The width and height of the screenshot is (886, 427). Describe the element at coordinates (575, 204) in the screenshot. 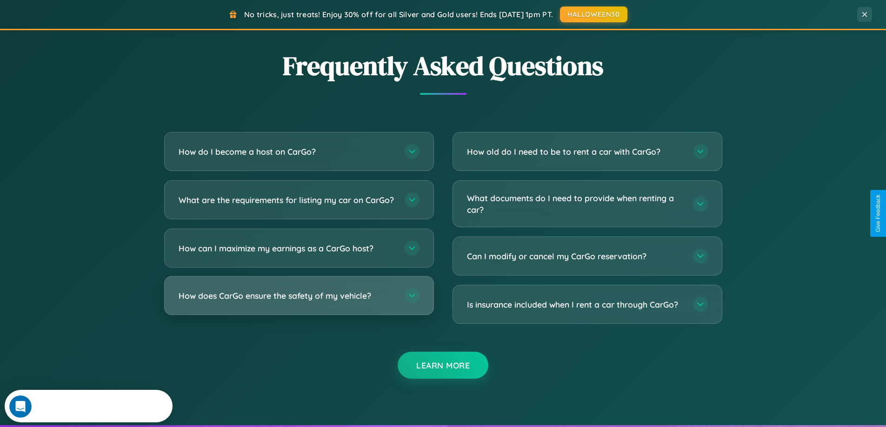

I see `h3: What documents do I need to provide when renting a car?` at that location.